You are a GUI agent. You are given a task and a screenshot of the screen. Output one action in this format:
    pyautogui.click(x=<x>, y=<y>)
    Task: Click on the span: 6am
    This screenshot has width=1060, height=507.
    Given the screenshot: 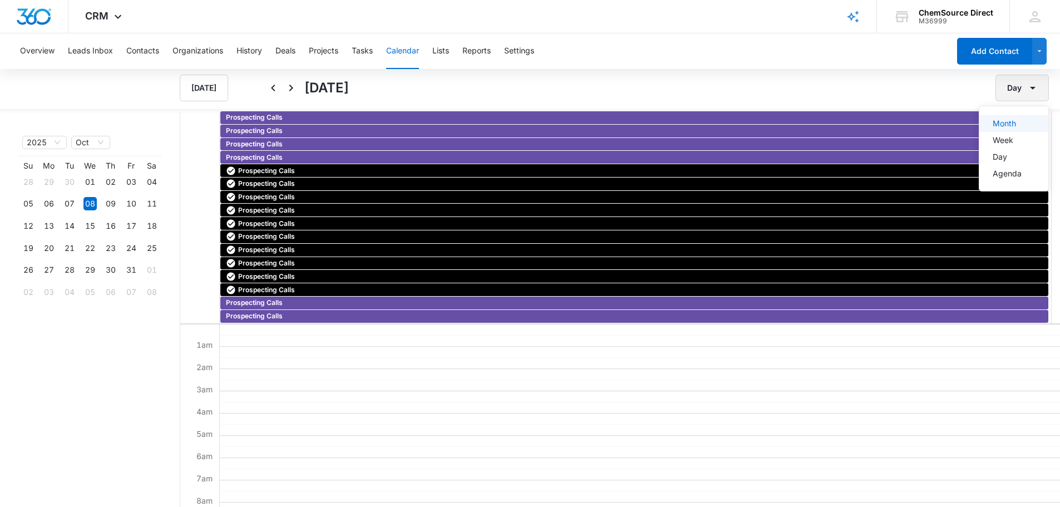 What is the action you would take?
    pyautogui.click(x=204, y=456)
    